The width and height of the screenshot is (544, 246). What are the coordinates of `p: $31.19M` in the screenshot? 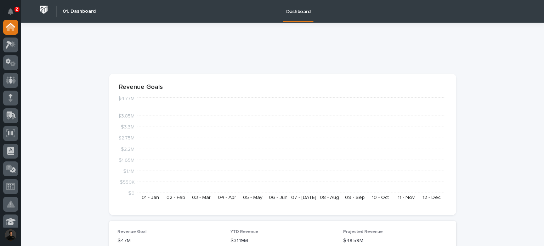 It's located at (283, 241).